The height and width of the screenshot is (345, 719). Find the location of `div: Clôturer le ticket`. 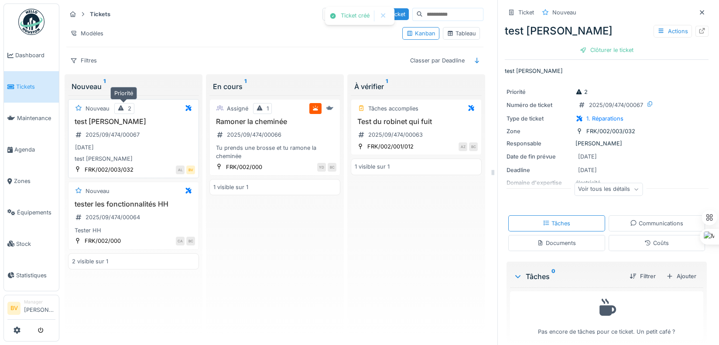

div: Clôturer le ticket is located at coordinates (606, 50).